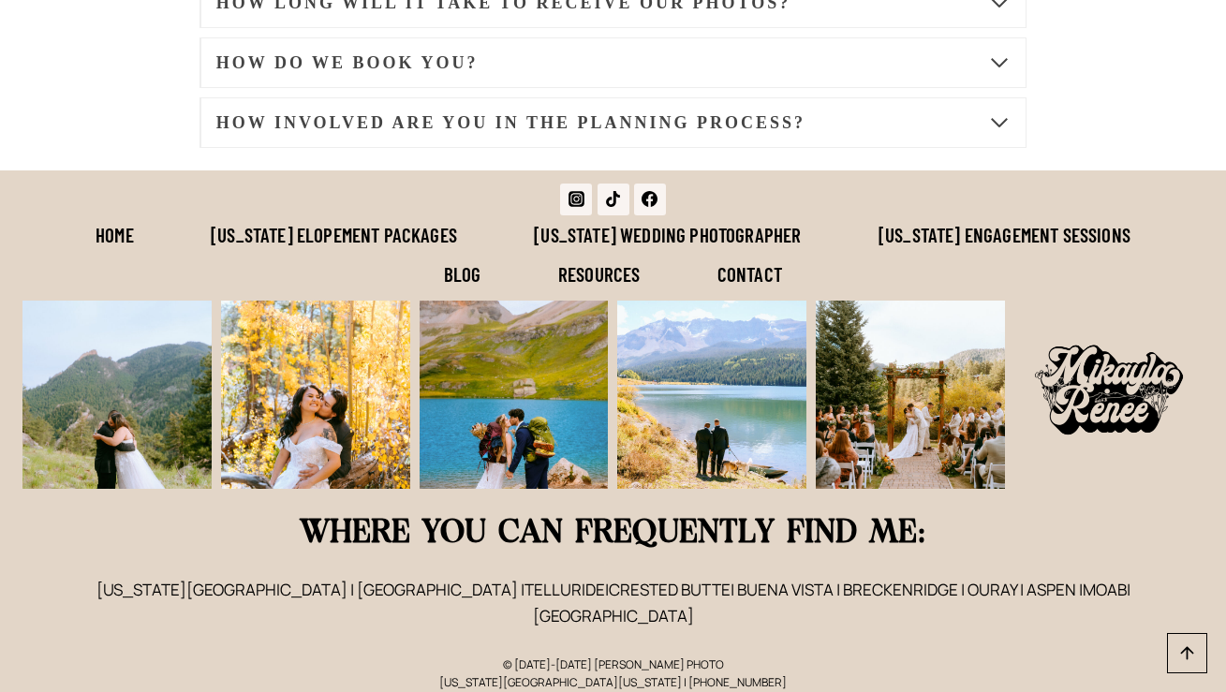 The height and width of the screenshot is (692, 1226). Describe the element at coordinates (511, 123) in the screenshot. I see `strong: HOW INVOLVED ARE YOU IN THE PLANNING PROCESS?` at that location.